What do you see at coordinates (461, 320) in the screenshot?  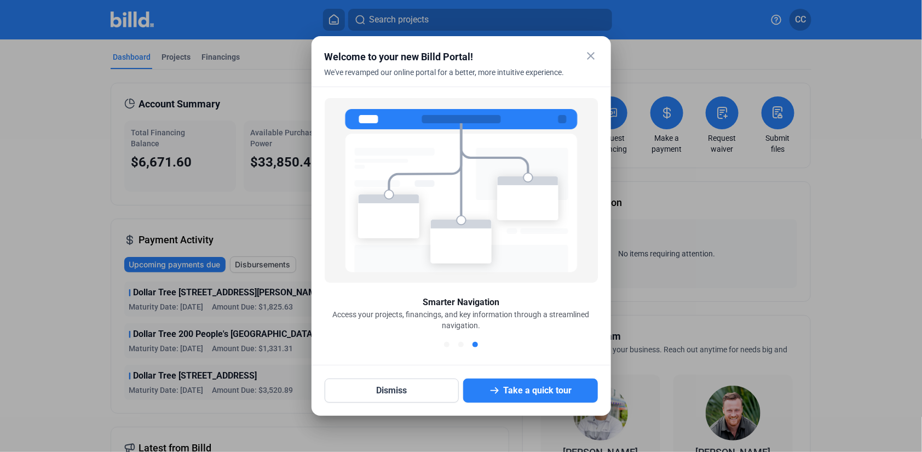 I see `div: Access your projects, financings, and key information through a streamlined navigation.` at bounding box center [461, 320].